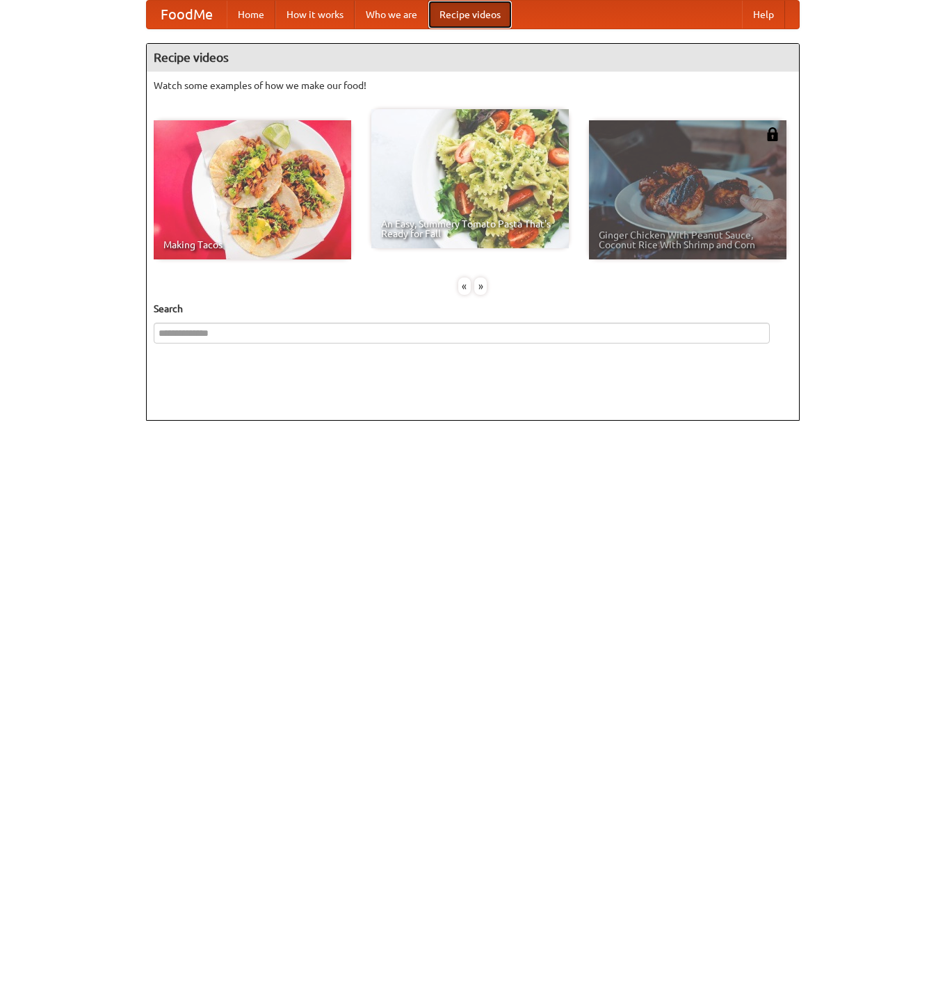 The height and width of the screenshot is (984, 945). I want to click on span: An Easy, Summery Tomato Pasta That's Ready for Fall, so click(470, 229).